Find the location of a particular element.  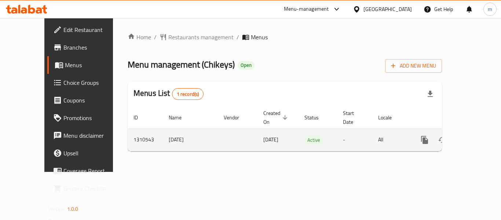

span: 1 record(s) is located at coordinates (188, 94).